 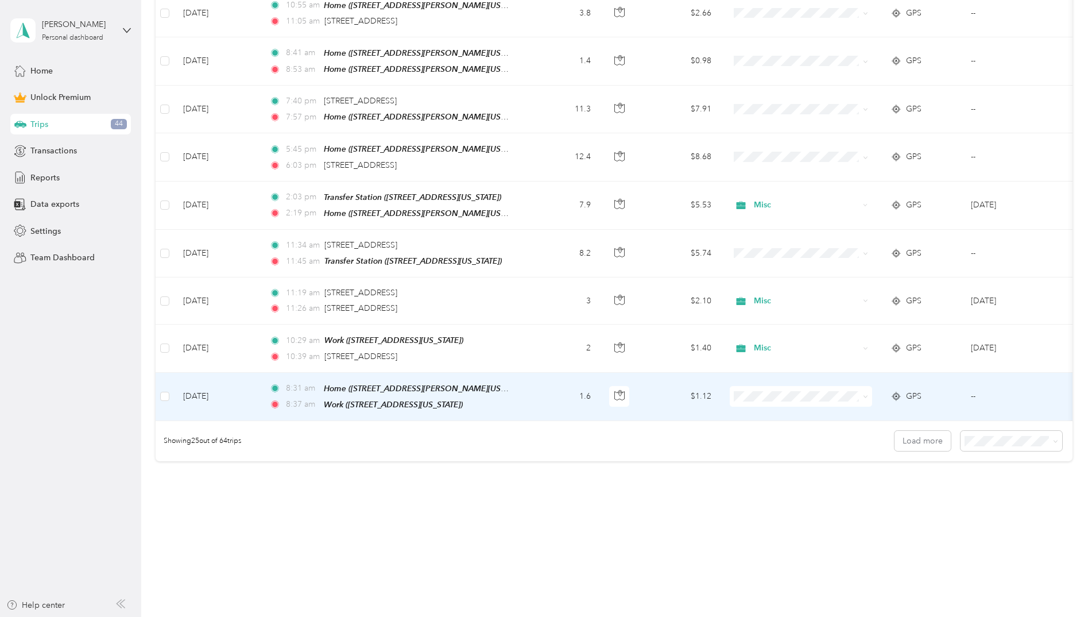 I want to click on span: Trips, so click(x=39, y=124).